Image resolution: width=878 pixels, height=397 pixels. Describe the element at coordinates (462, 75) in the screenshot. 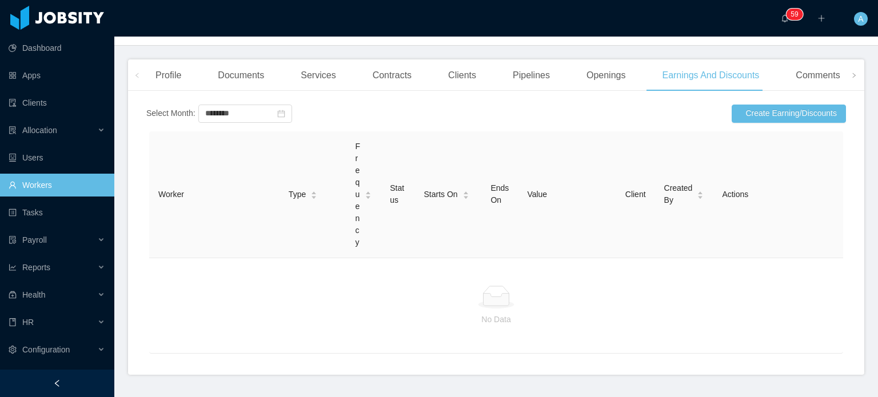

I see `div: Clients` at that location.